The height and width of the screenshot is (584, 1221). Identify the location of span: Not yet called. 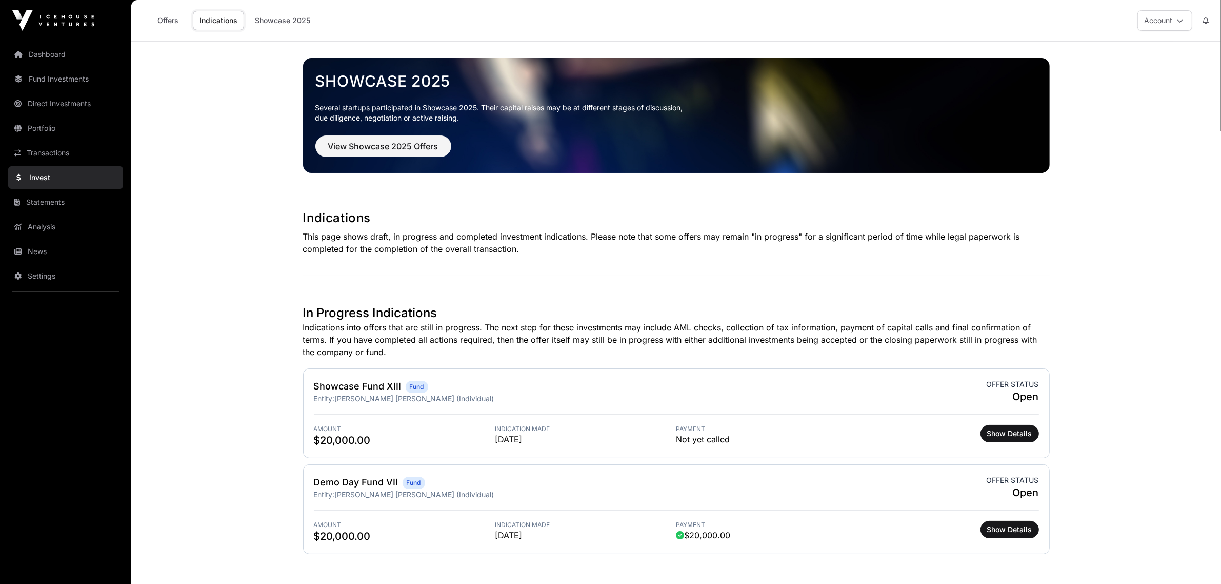
(703, 439).